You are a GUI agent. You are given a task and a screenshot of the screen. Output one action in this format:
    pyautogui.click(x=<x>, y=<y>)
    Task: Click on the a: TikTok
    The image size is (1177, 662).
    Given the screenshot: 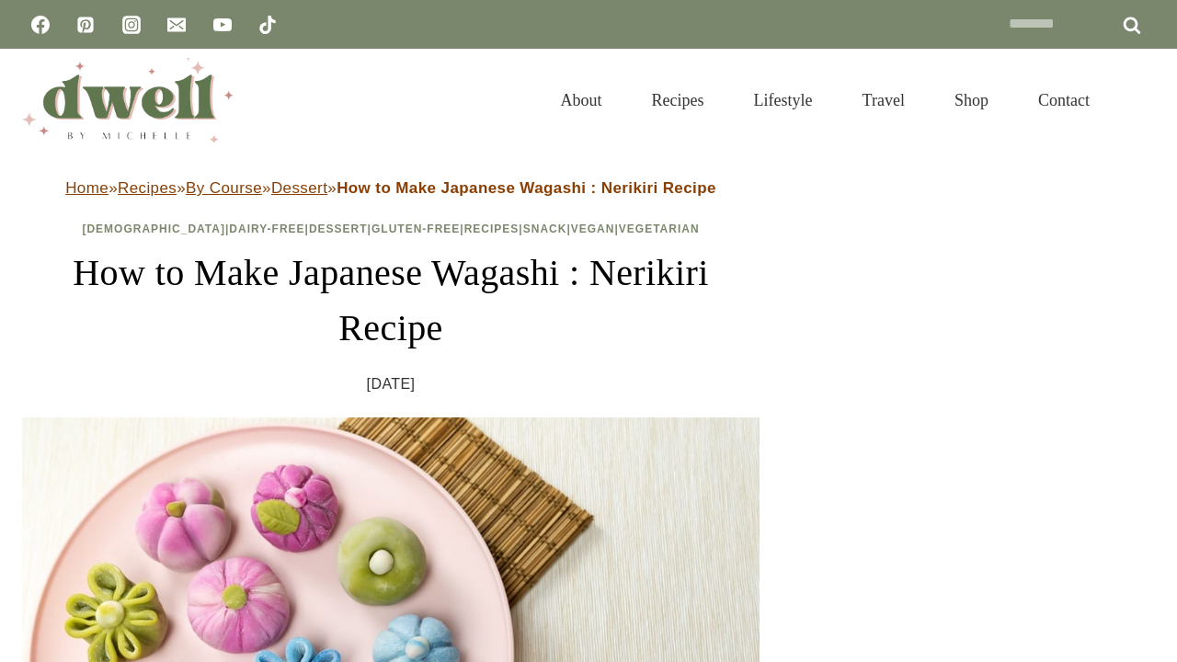 What is the action you would take?
    pyautogui.click(x=267, y=25)
    